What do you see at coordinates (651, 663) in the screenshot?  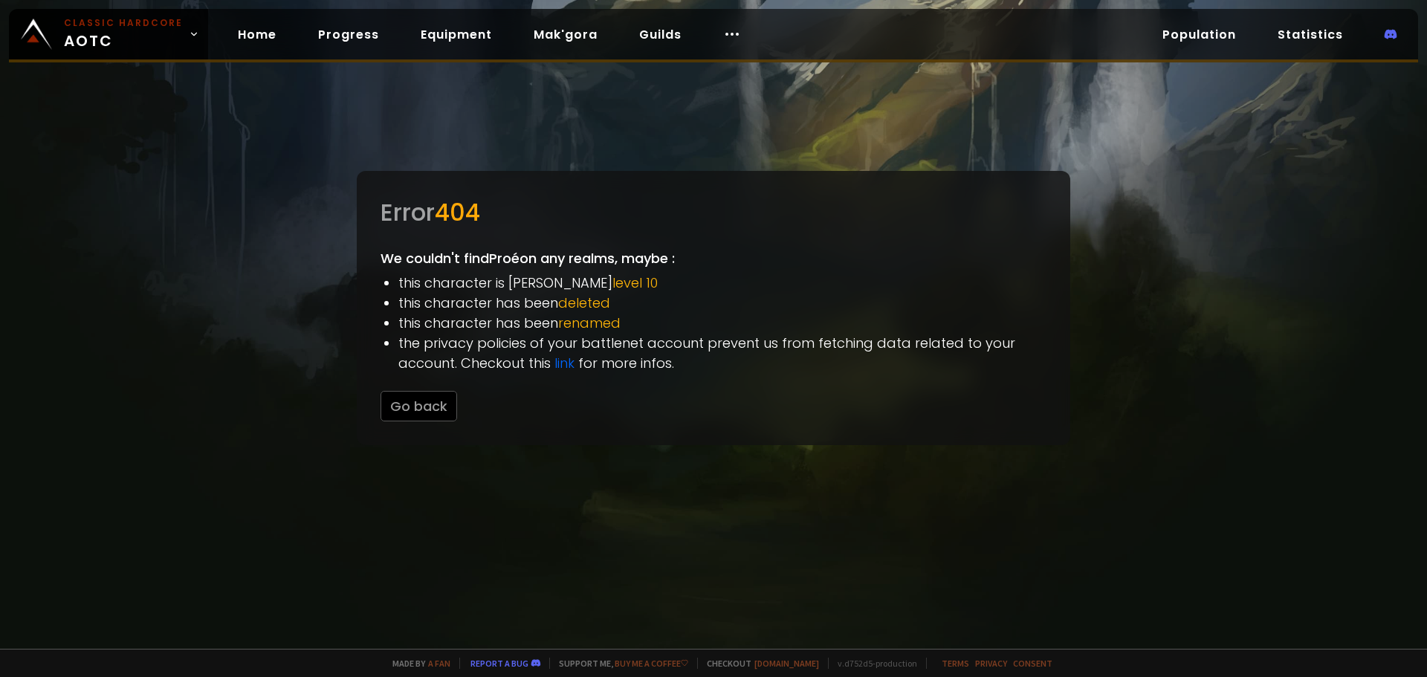 I see `a: Buy me a coffee` at bounding box center [651, 663].